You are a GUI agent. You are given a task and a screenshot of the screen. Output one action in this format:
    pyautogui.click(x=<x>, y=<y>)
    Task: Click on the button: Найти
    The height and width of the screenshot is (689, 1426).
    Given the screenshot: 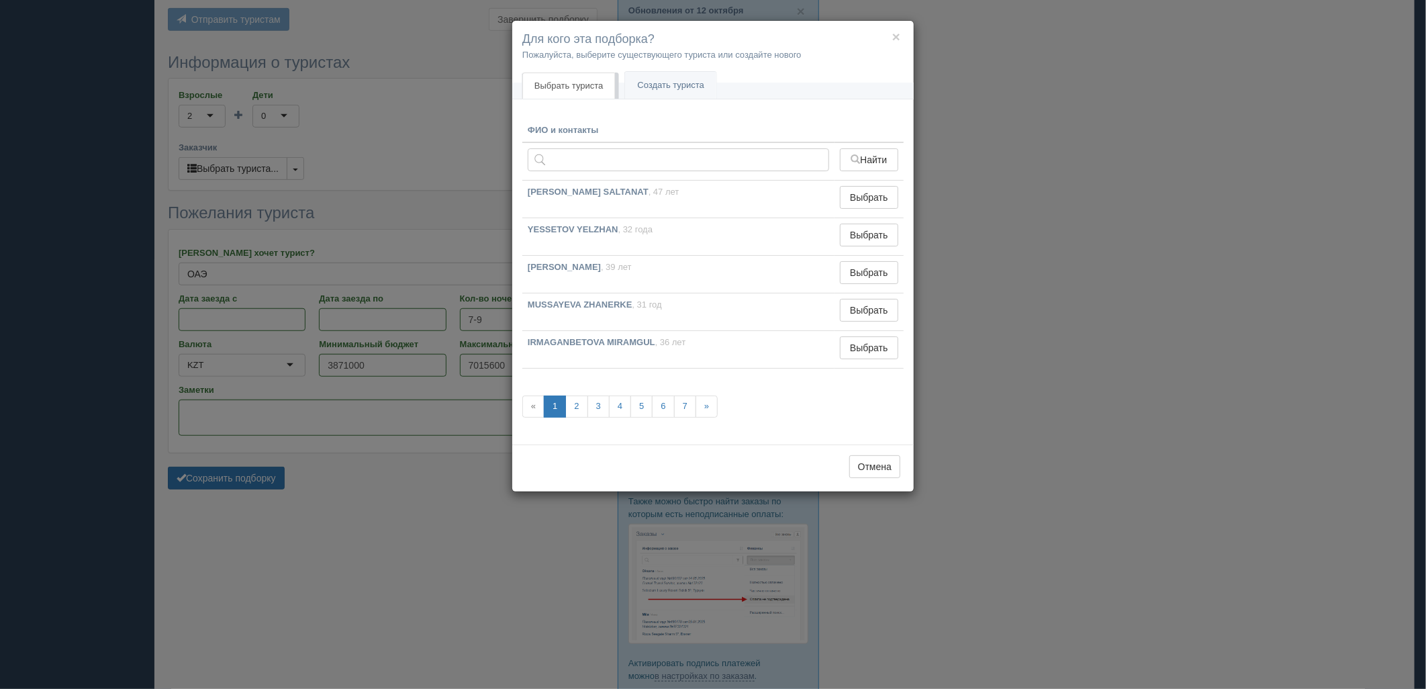 What is the action you would take?
    pyautogui.click(x=869, y=160)
    